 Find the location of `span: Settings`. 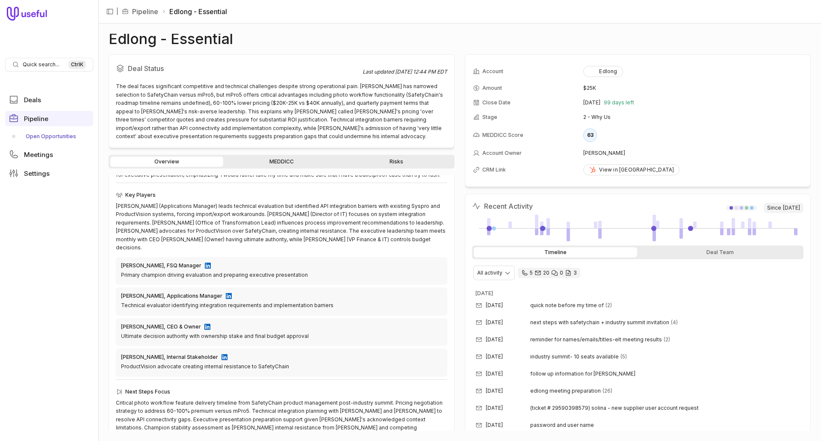

span: Settings is located at coordinates (37, 173).